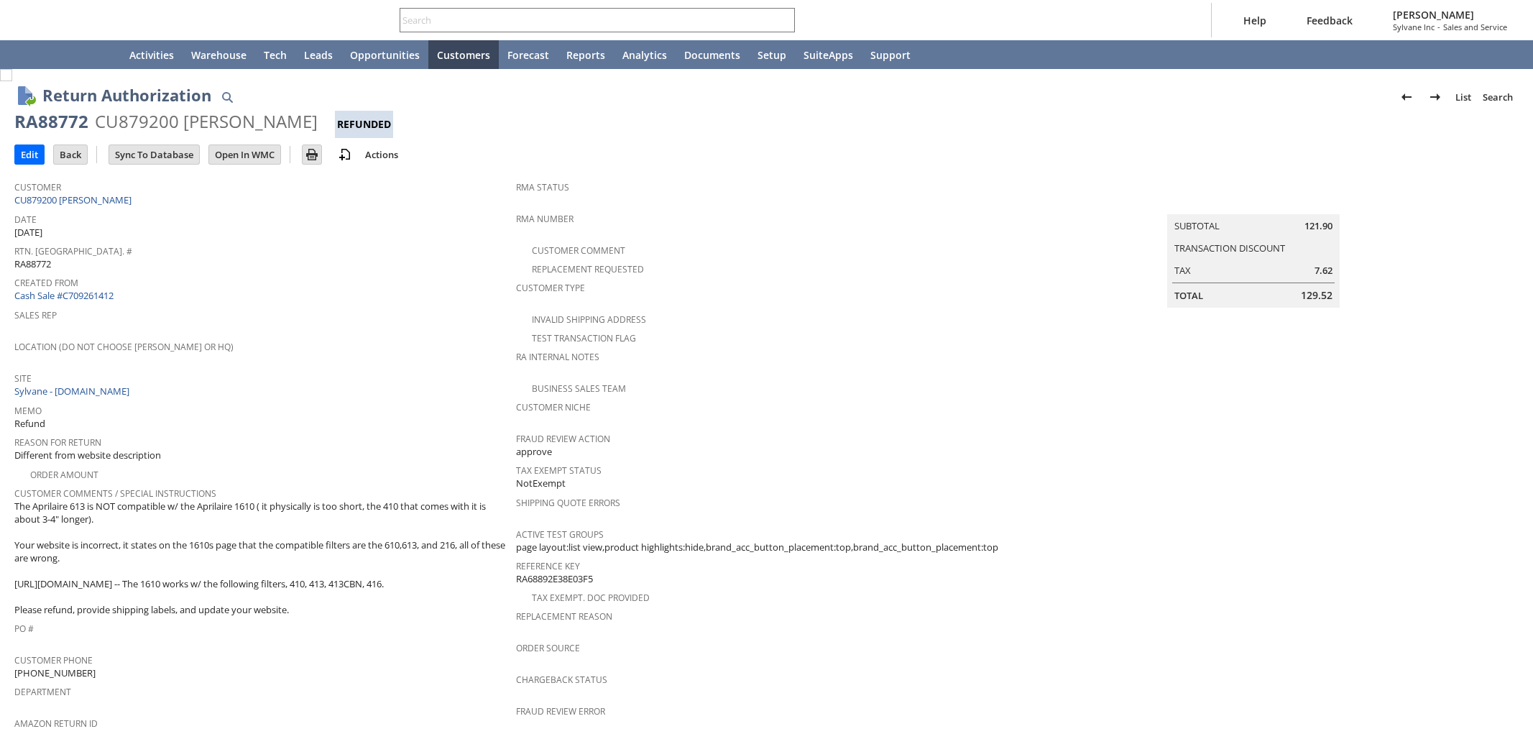 This screenshot has width=1533, height=734. What do you see at coordinates (64, 474) in the screenshot?
I see `a: Order Amount` at bounding box center [64, 474].